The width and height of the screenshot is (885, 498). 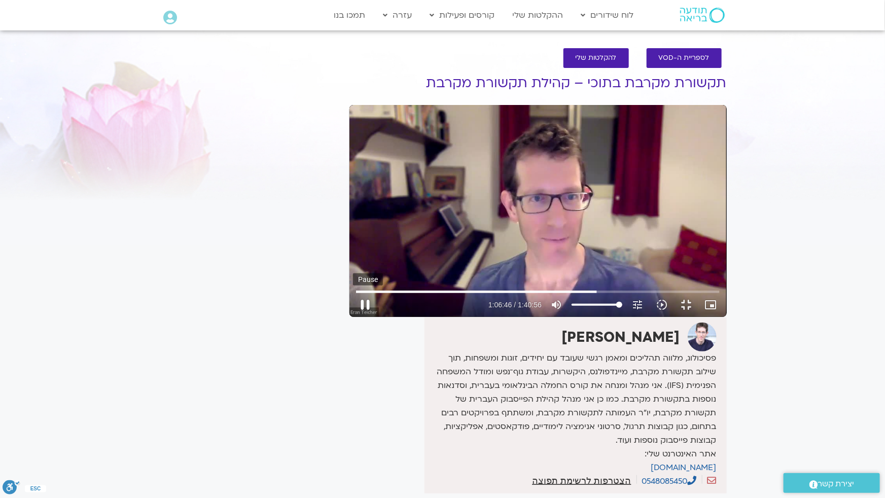 What do you see at coordinates (832, 483) in the screenshot?
I see `a: יצירת קשר` at bounding box center [832, 483].